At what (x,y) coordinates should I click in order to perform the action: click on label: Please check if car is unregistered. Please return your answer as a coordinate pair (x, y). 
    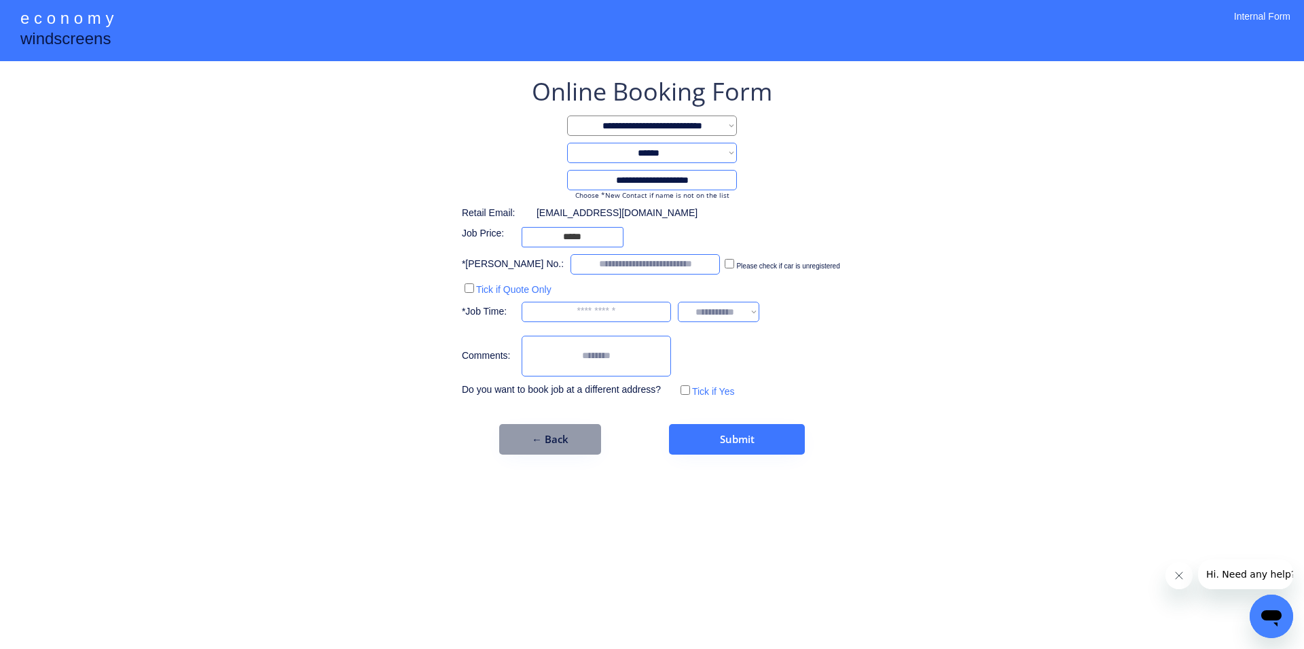
    Looking at the image, I should click on (788, 266).